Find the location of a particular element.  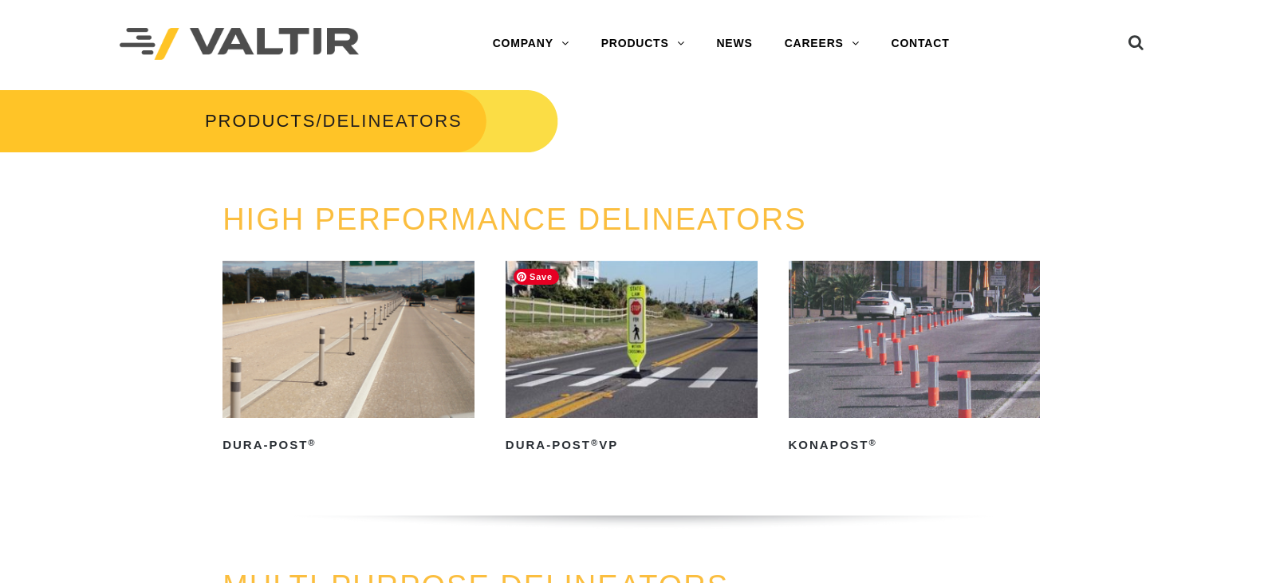

a: NEWS is located at coordinates (734, 44).